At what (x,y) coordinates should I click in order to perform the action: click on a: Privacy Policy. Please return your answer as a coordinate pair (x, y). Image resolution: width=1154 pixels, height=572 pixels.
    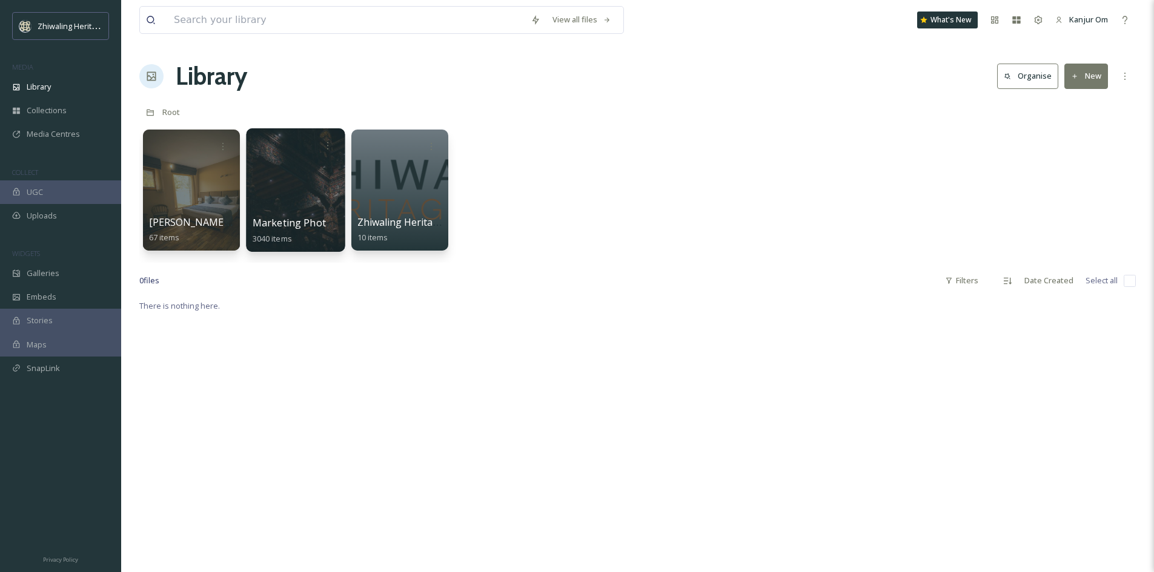
    Looking at the image, I should click on (61, 559).